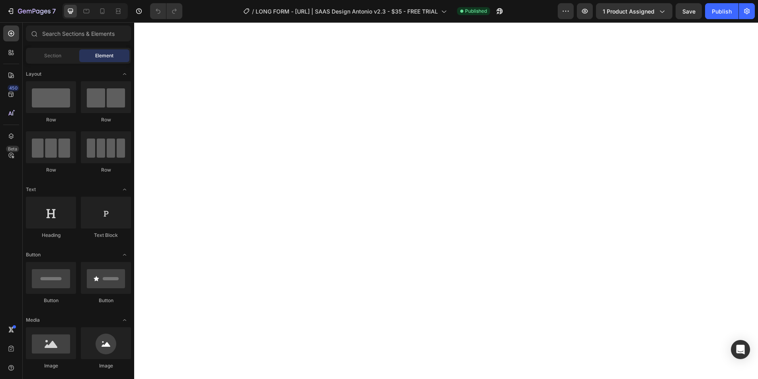 Image resolution: width=758 pixels, height=379 pixels. I want to click on span: Published, so click(476, 11).